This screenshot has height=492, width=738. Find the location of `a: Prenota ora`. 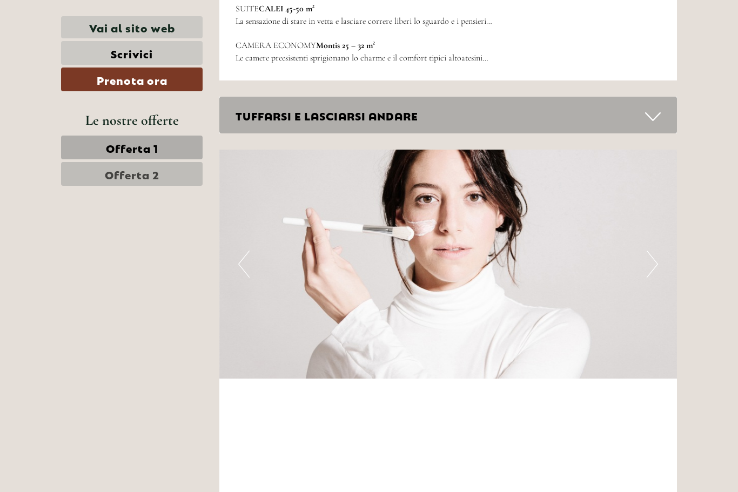

a: Prenota ora is located at coordinates (132, 79).